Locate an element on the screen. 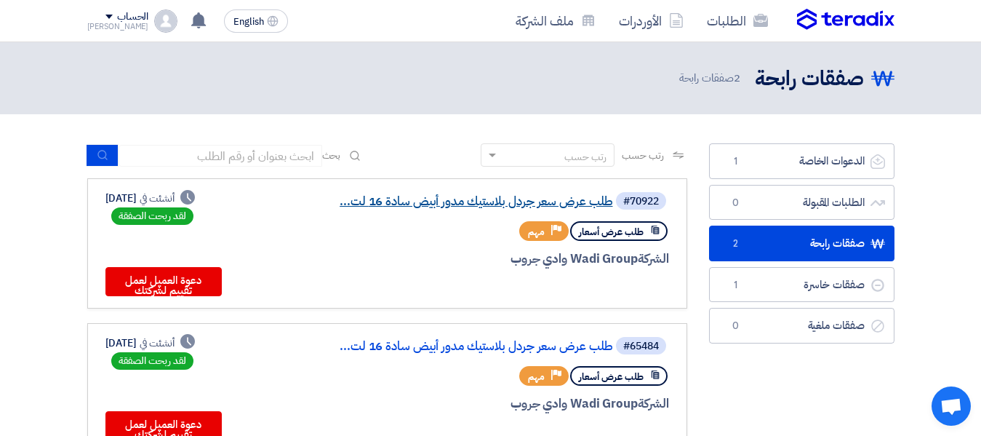 Image resolution: width=981 pixels, height=436 pixels. a: صفقات رابحة2 is located at coordinates (802, 243).